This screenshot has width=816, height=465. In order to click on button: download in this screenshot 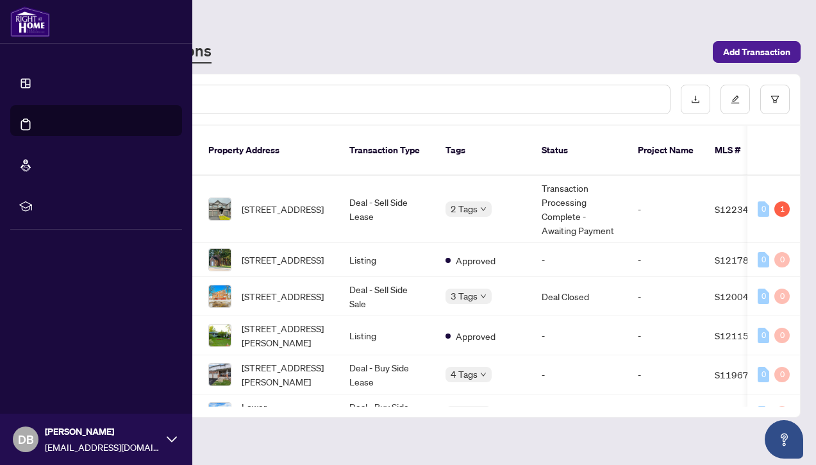, I will do `click(696, 99)`.